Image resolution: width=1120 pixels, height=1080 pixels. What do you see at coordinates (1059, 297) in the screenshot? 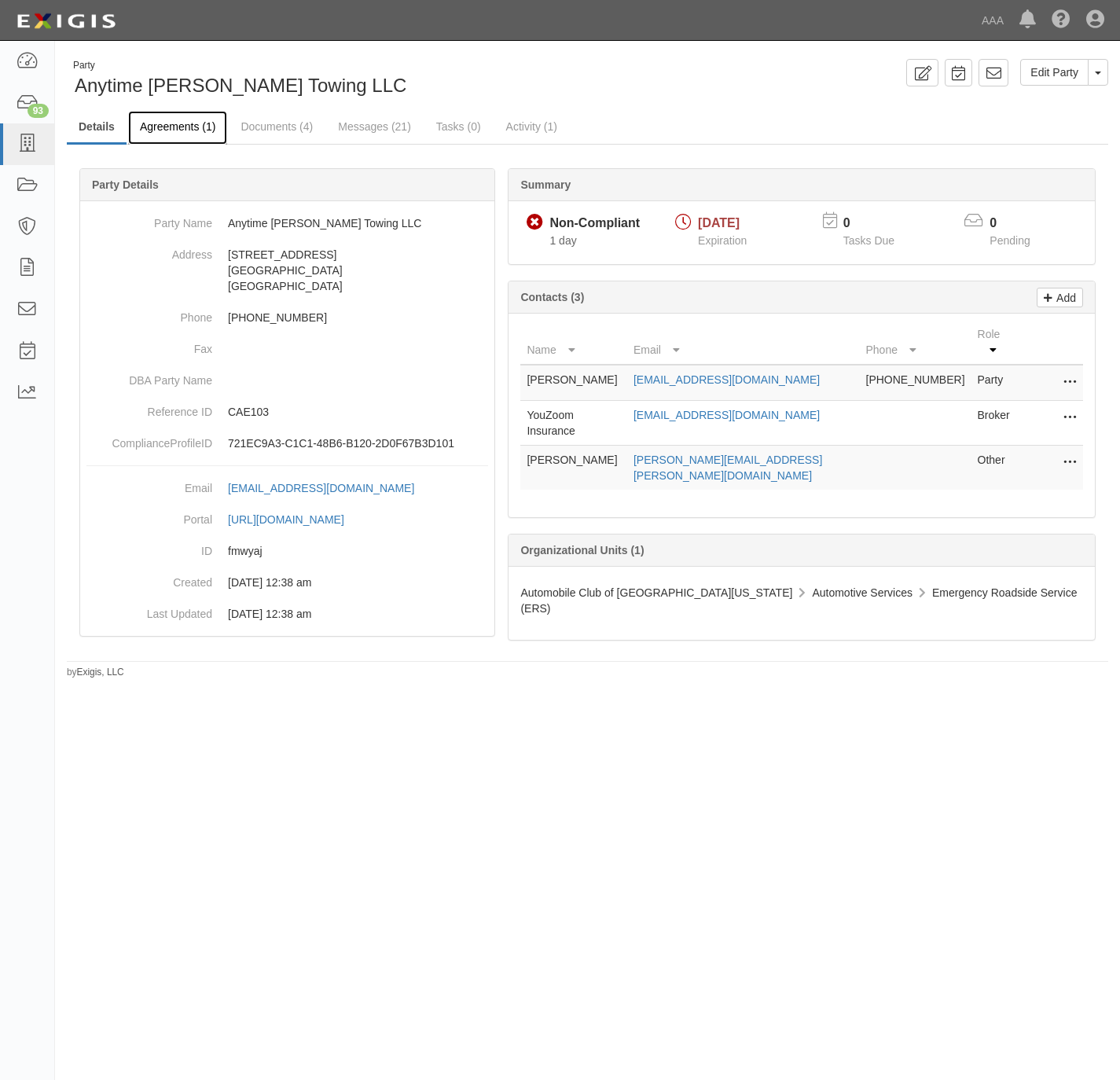
I see `a: Add` at bounding box center [1059, 297].